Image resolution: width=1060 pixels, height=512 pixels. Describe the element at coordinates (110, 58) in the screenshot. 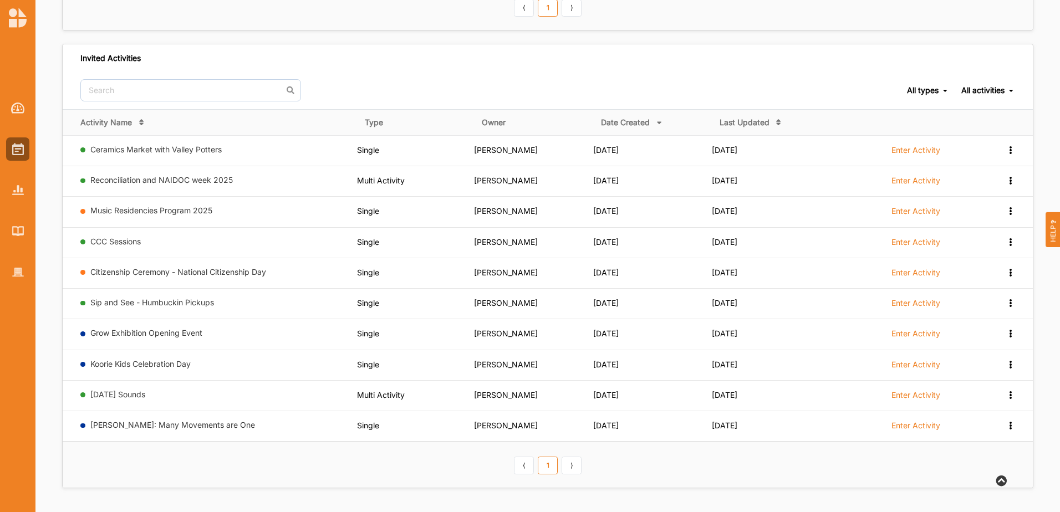

I see `div: Invited Activities` at that location.